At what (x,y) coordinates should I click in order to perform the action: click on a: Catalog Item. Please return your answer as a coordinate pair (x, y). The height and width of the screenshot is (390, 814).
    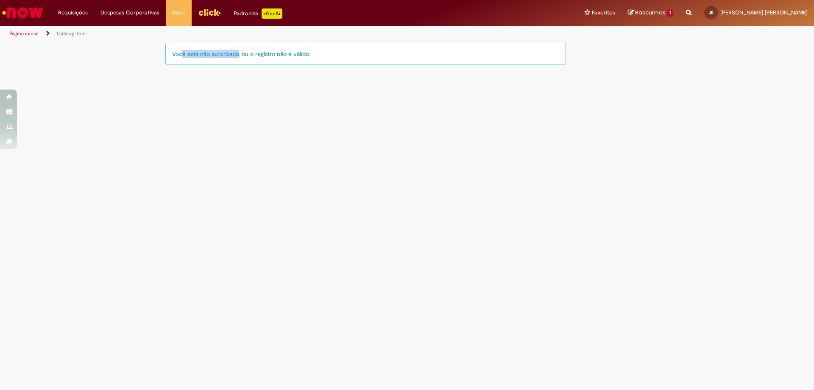
    Looking at the image, I should click on (71, 34).